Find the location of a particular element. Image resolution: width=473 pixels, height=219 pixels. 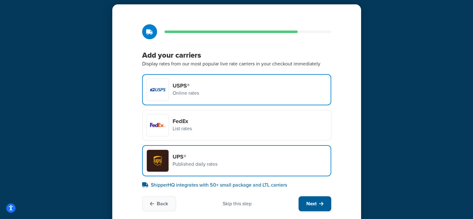

h4: UPS® is located at coordinates (195, 156).